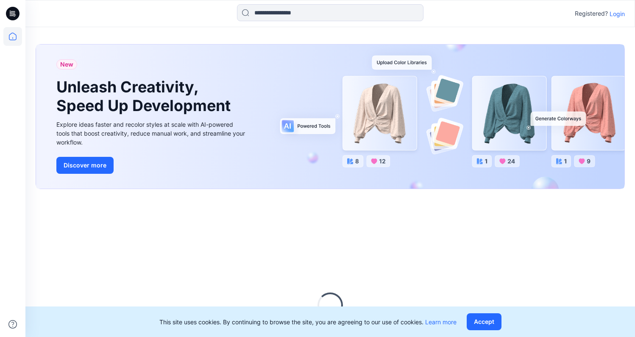 The width and height of the screenshot is (635, 337). I want to click on a: Learn more, so click(441, 322).